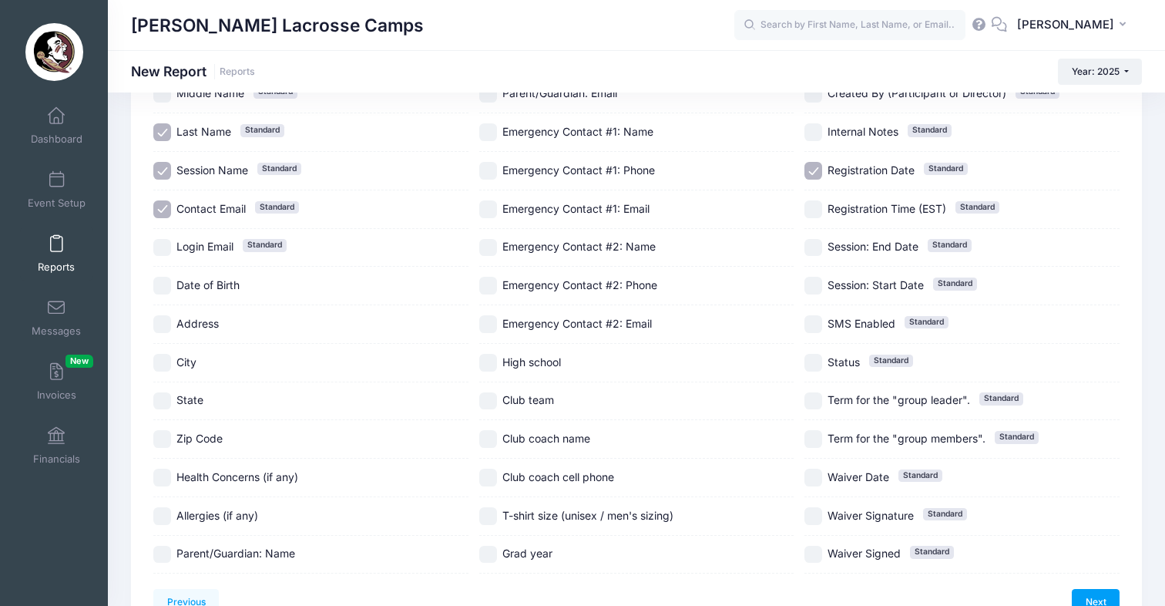  Describe the element at coordinates (56, 190) in the screenshot. I see `a: Event Setup` at that location.